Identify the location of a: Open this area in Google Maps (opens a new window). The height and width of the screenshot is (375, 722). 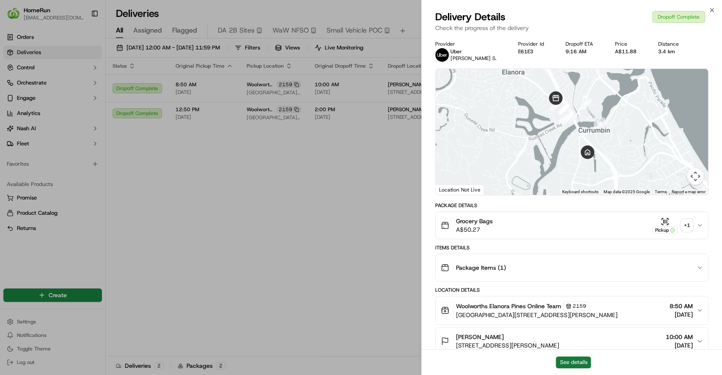
(452, 190).